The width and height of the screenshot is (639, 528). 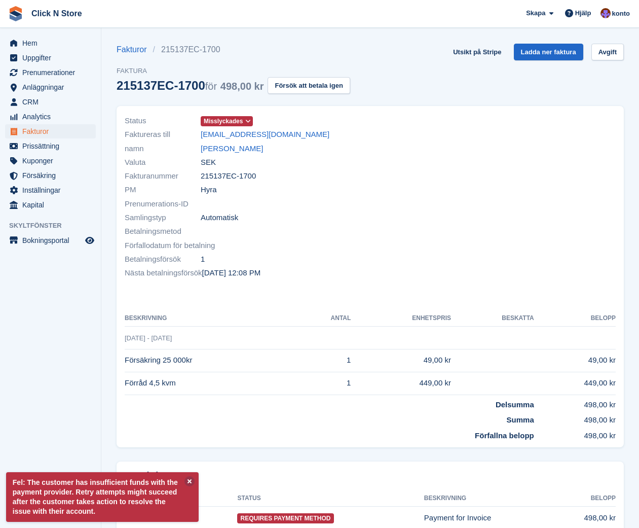 What do you see at coordinates (53, 190) in the screenshot?
I see `span: Inställningar` at bounding box center [53, 190].